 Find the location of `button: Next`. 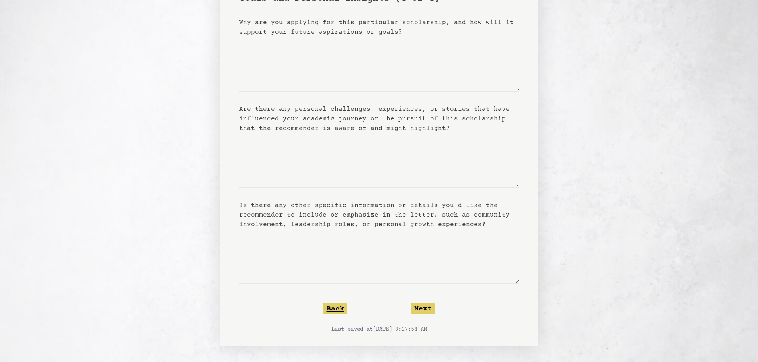

button: Next is located at coordinates (423, 309).